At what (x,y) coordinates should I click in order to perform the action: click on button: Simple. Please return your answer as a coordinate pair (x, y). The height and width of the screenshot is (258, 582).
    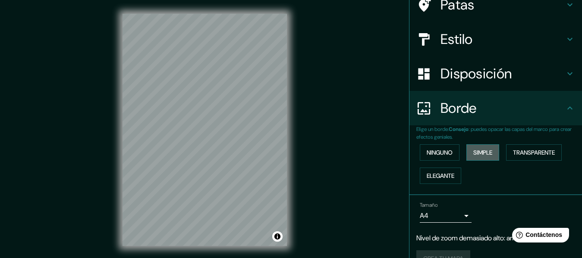
    Looking at the image, I should click on (482, 153).